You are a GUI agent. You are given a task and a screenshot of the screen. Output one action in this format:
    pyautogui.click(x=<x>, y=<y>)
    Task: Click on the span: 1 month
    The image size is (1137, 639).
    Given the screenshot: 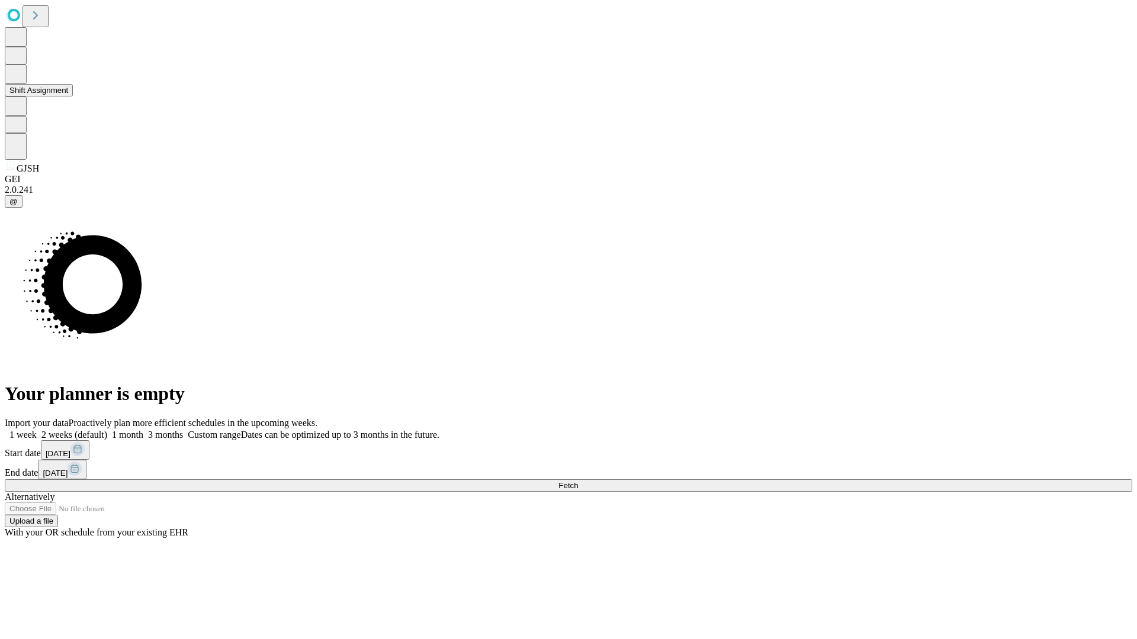 What is the action you would take?
    pyautogui.click(x=127, y=434)
    